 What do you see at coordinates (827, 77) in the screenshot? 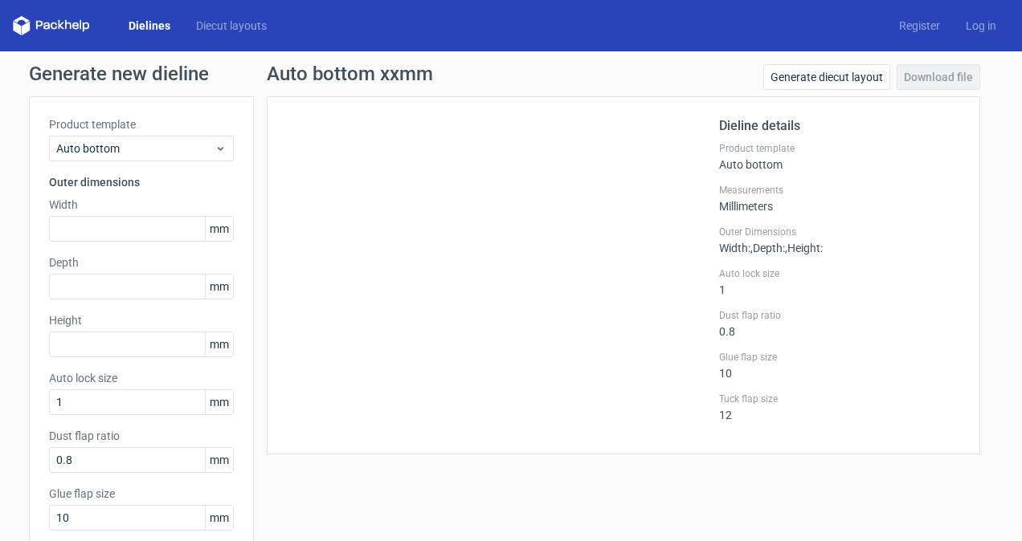
I see `a: Generate diecut layout` at bounding box center [827, 77].